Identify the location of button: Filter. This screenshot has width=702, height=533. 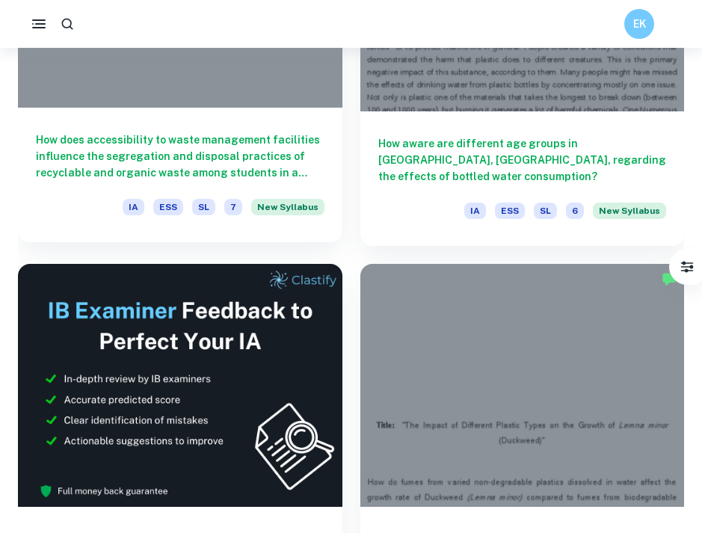
(687, 267).